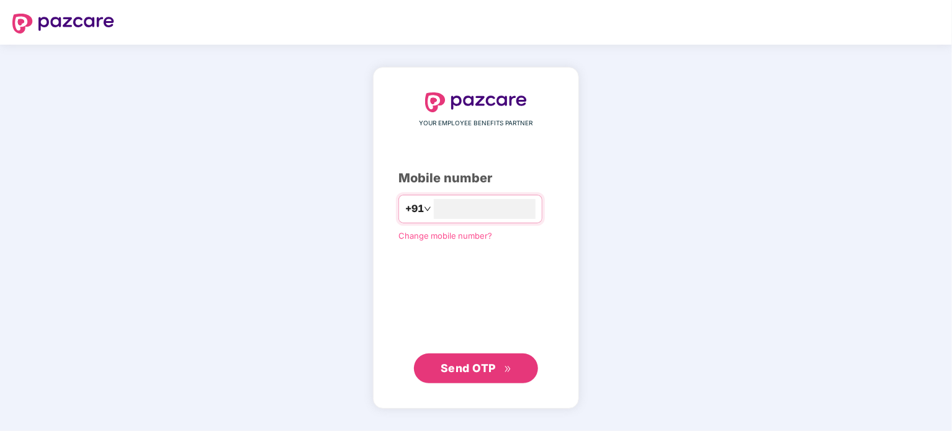  I want to click on span: Send OTP, so click(468, 368).